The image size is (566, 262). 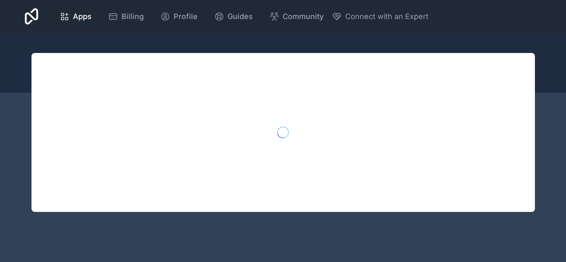 What do you see at coordinates (75, 17) in the screenshot?
I see `a: Apps` at bounding box center [75, 17].